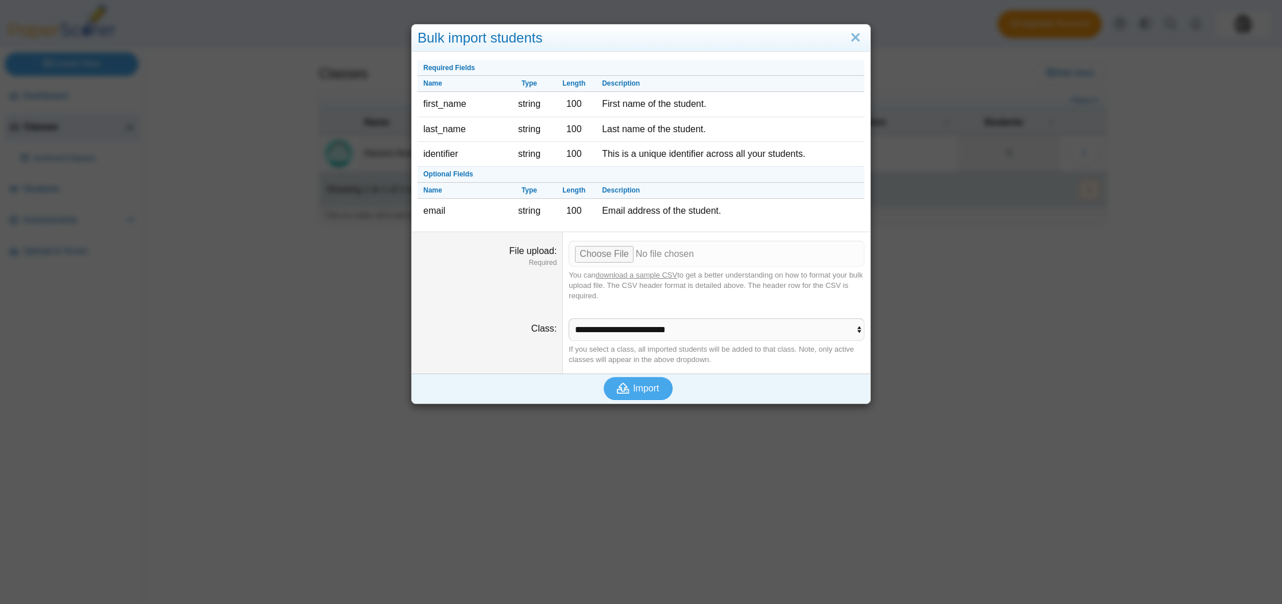  Describe the element at coordinates (645, 388) in the screenshot. I see `span: Import` at that location.